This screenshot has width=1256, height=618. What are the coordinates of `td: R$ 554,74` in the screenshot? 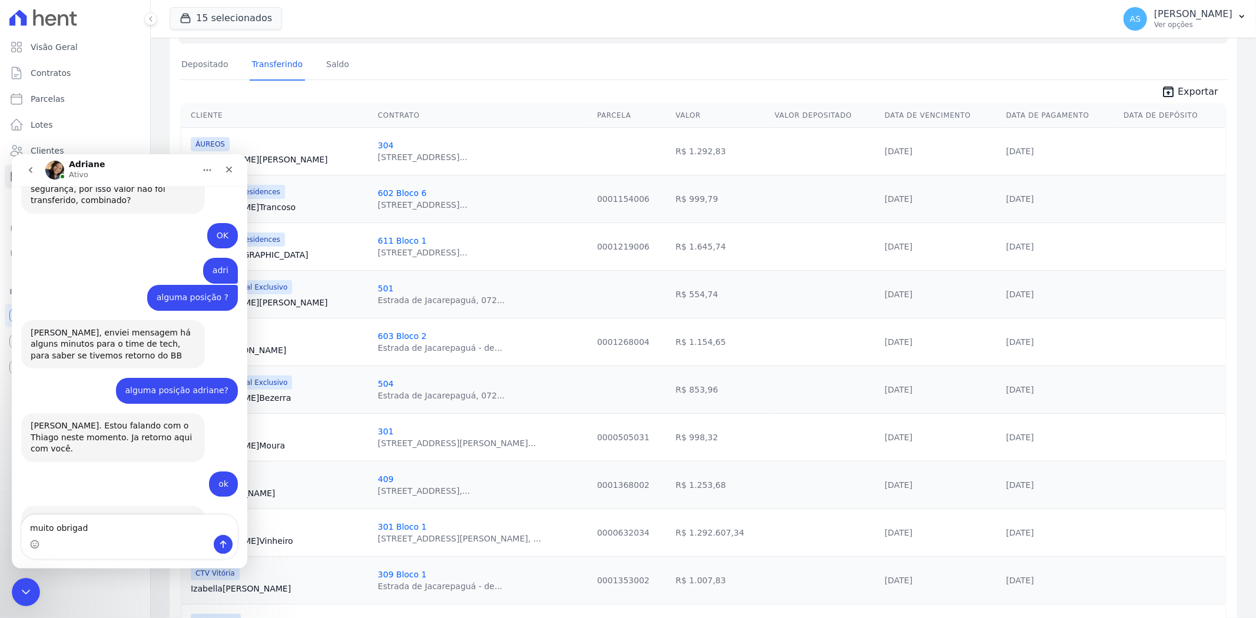 It's located at (720, 294).